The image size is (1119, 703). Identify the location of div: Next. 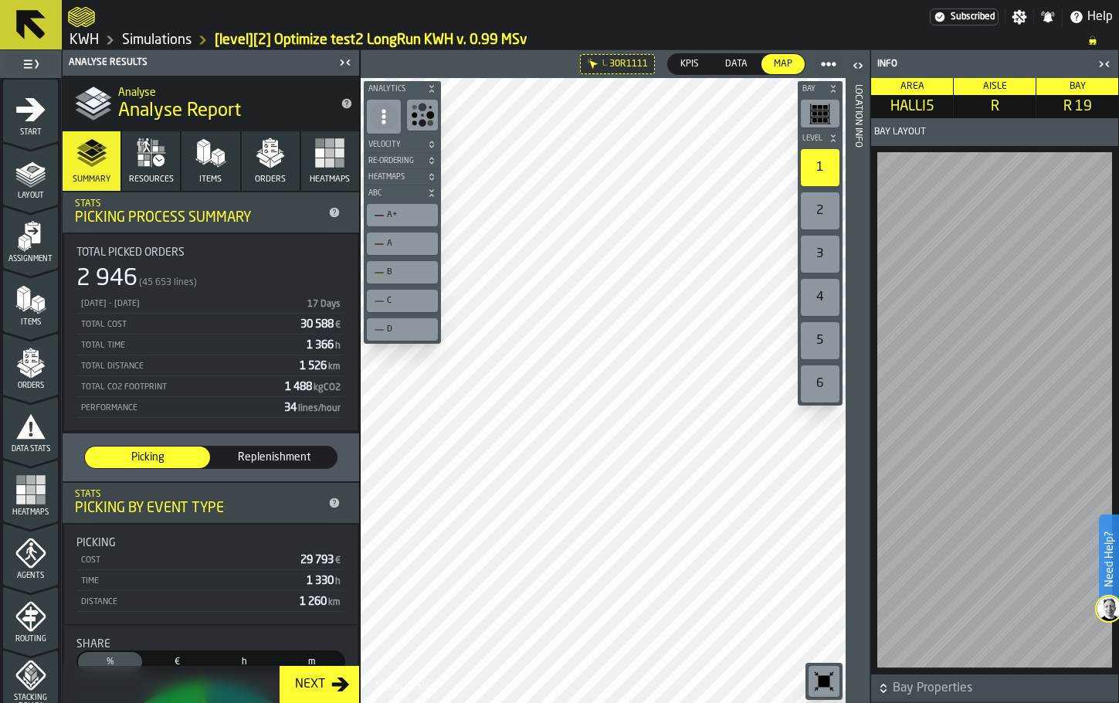
(310, 684).